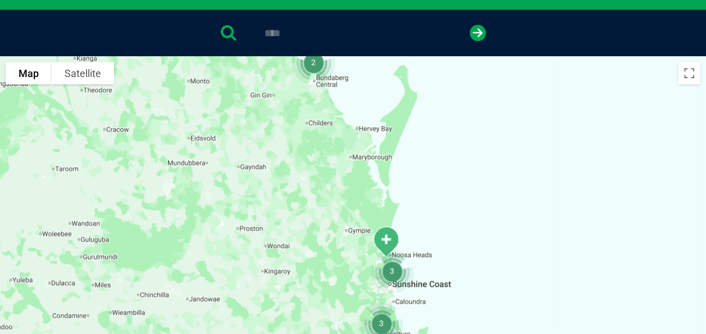  What do you see at coordinates (313, 62) in the screenshot?
I see `div: 2` at bounding box center [313, 62].